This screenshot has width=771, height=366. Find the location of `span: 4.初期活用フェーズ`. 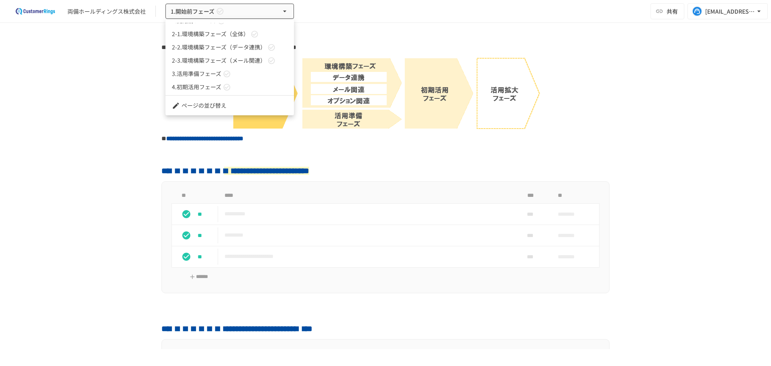

span: 4.初期活用フェーズ is located at coordinates (196, 87).